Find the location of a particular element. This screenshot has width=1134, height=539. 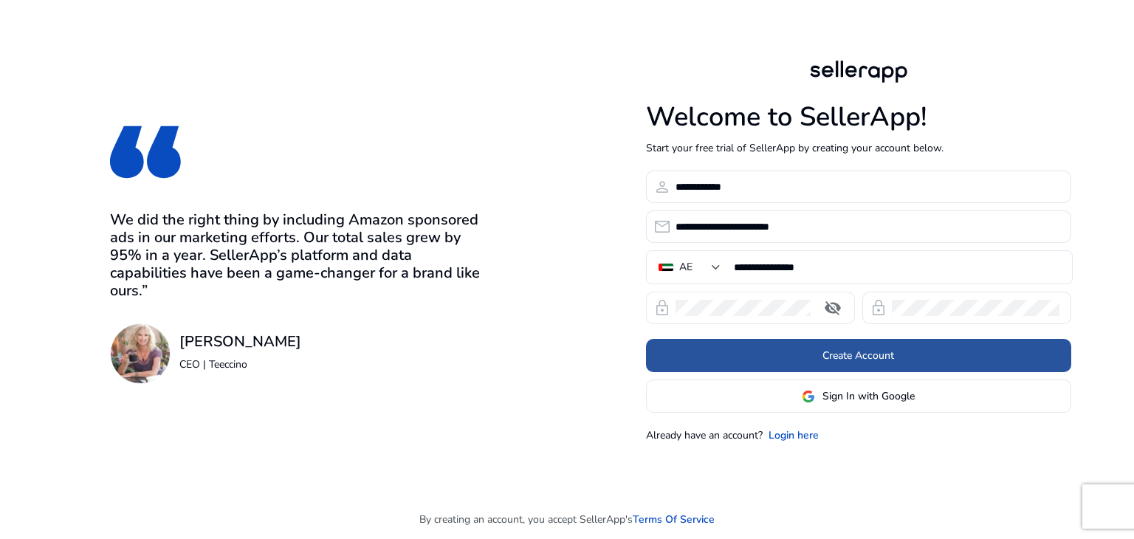

img: google-logo.svg is located at coordinates (808, 396).